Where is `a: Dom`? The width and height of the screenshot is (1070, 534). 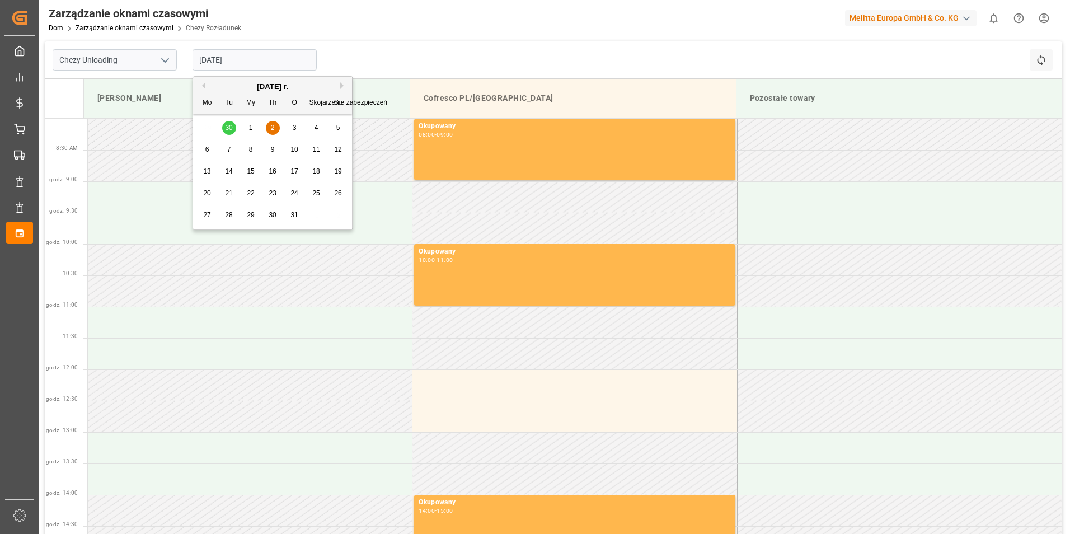
a: Dom is located at coordinates (56, 28).